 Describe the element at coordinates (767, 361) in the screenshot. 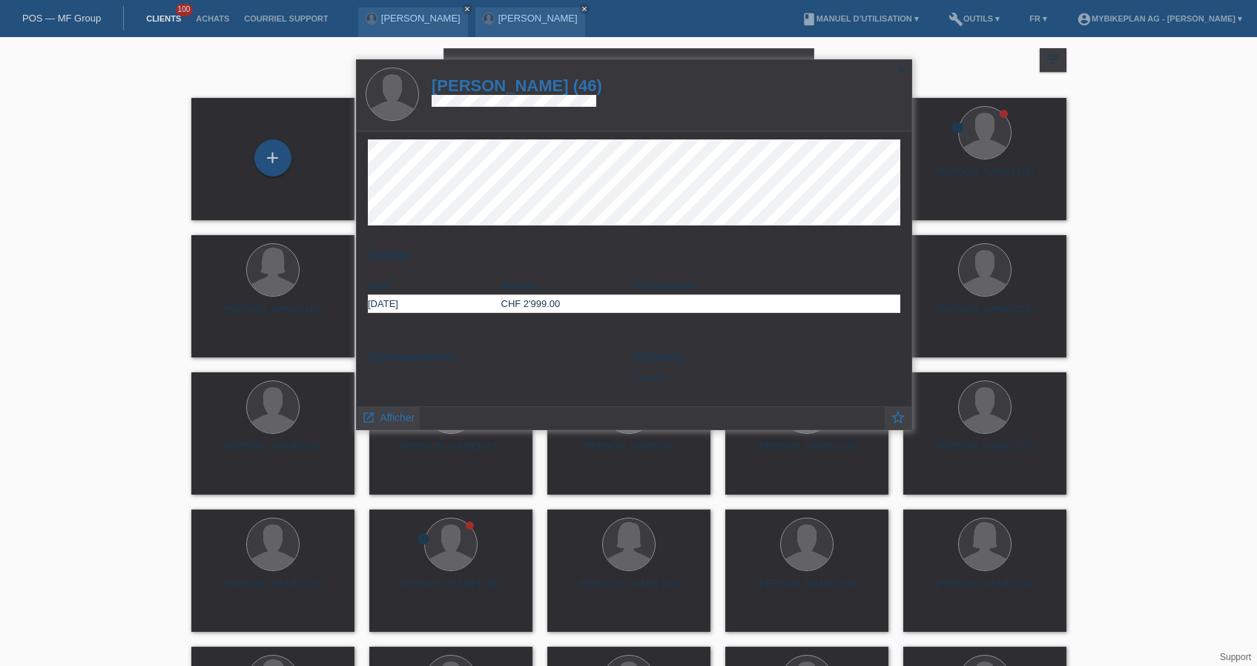

I see `h2: Fichiers` at that location.